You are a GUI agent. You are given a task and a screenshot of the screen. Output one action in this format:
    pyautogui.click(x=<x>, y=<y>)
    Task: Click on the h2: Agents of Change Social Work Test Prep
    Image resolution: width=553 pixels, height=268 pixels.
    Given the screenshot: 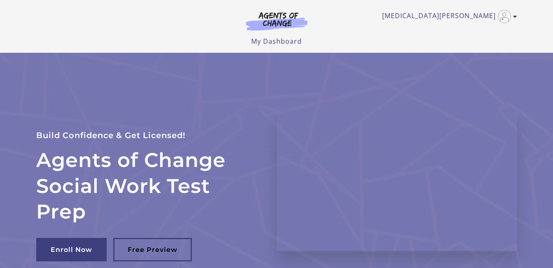 What is the action you would take?
    pyautogui.click(x=147, y=185)
    